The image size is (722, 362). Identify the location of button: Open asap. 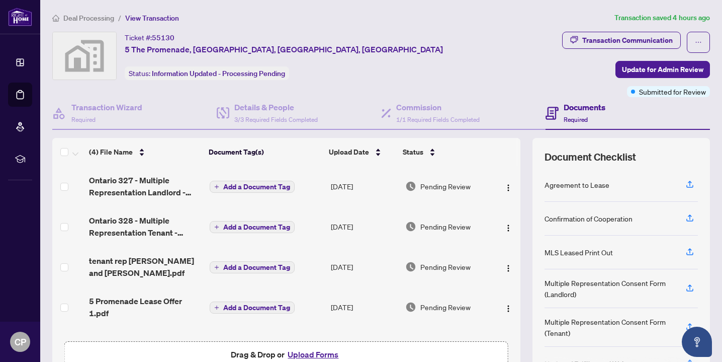
(697, 342).